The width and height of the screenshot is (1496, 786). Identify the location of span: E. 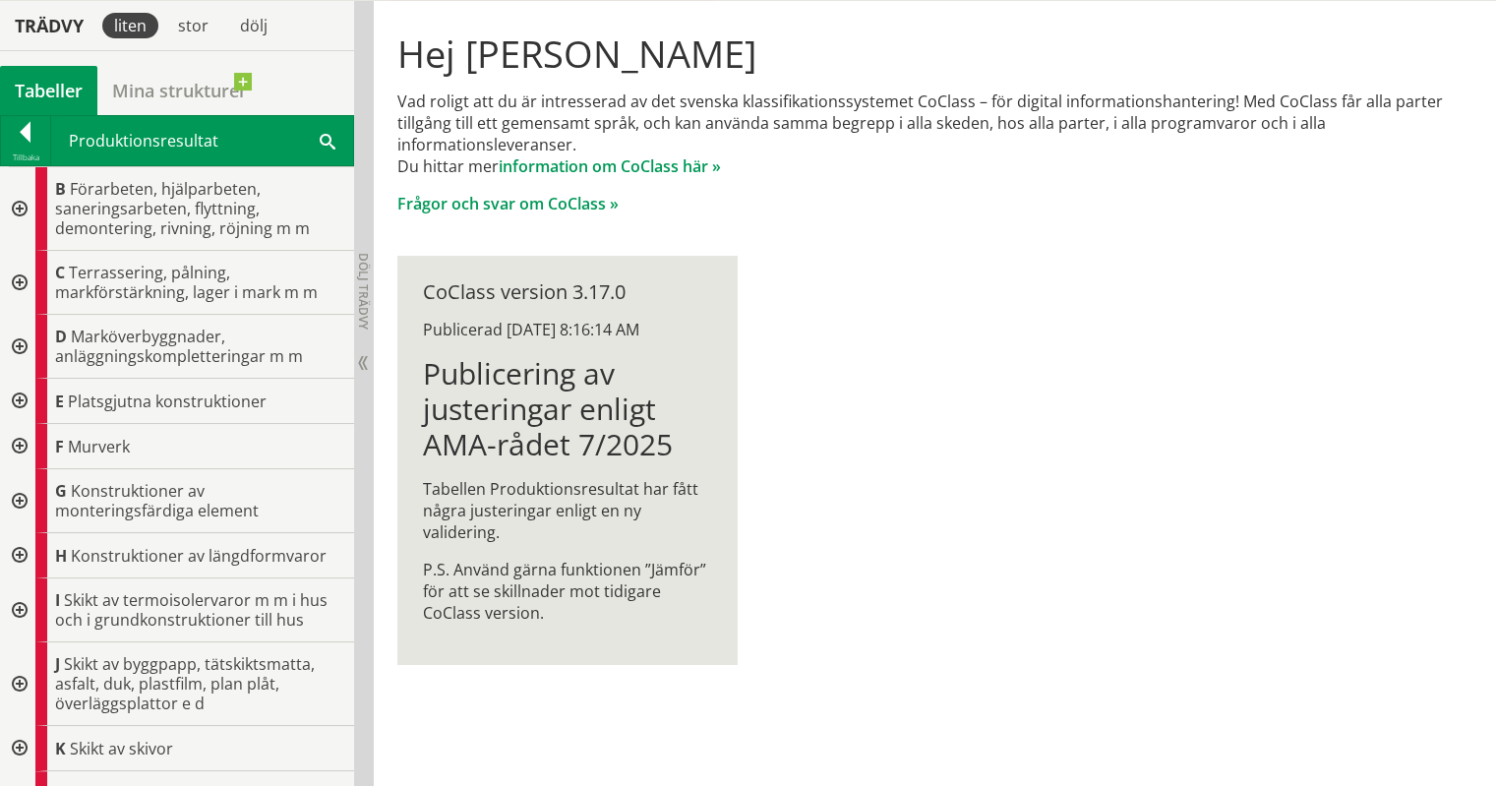
(59, 401).